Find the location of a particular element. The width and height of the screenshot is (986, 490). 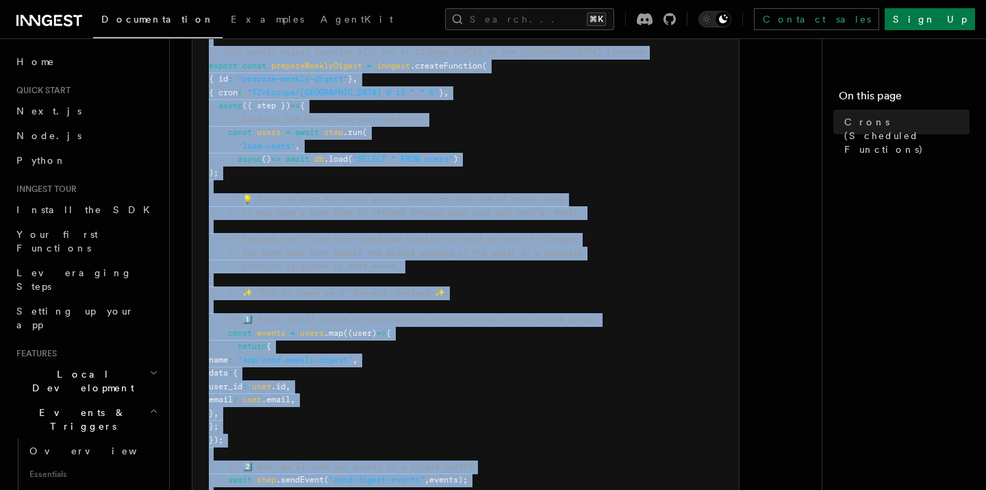

span: "prepare-weekly-digest" is located at coordinates (292, 79).